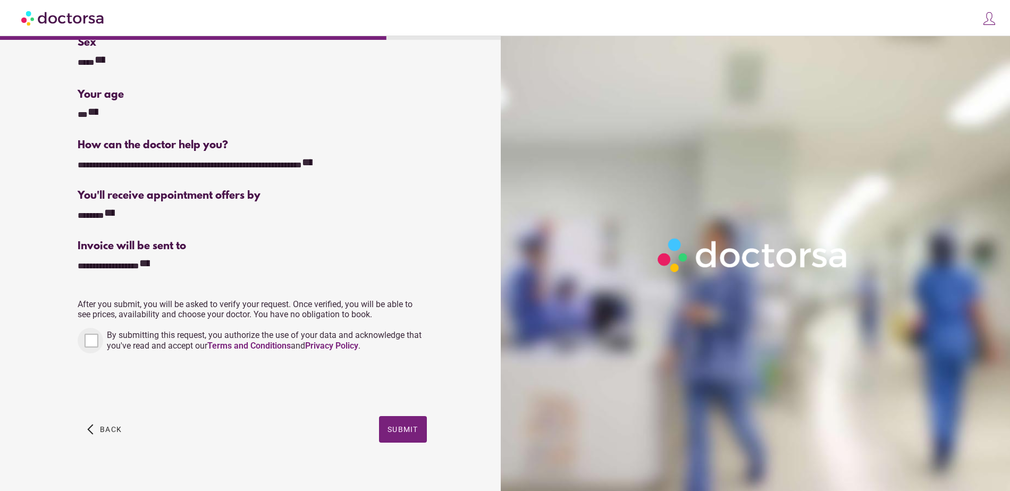 Image resolution: width=1010 pixels, height=491 pixels. What do you see at coordinates (252, 309) in the screenshot?
I see `p: After you submit, you will be asked to verify your request. Once verified, you will be able to se...` at bounding box center [252, 309].